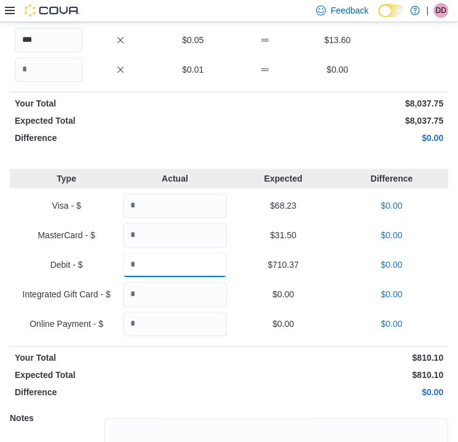 The width and height of the screenshot is (458, 442). I want to click on input: Dark Mode, so click(391, 10).